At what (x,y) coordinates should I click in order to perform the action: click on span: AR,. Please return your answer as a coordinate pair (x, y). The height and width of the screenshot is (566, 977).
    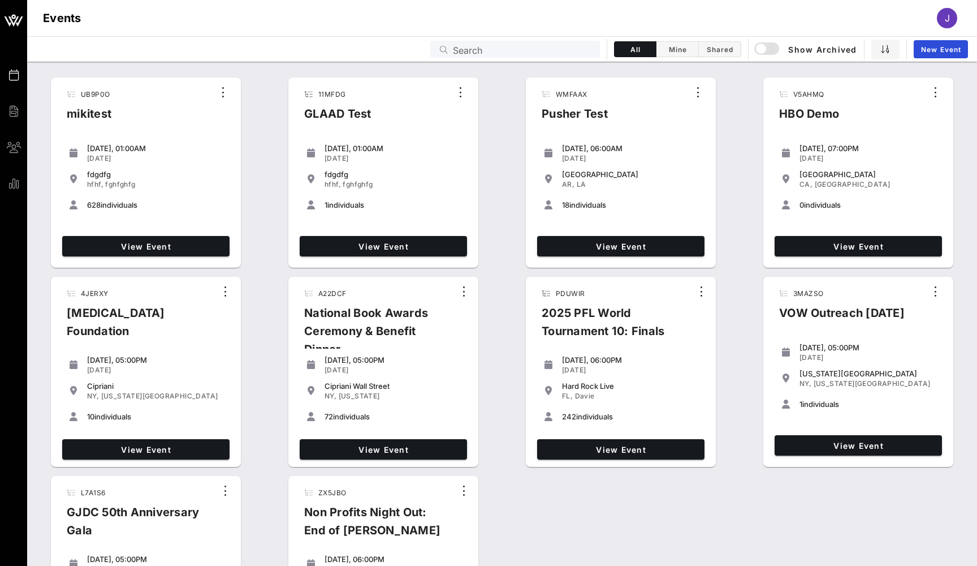
    Looking at the image, I should click on (568, 184).